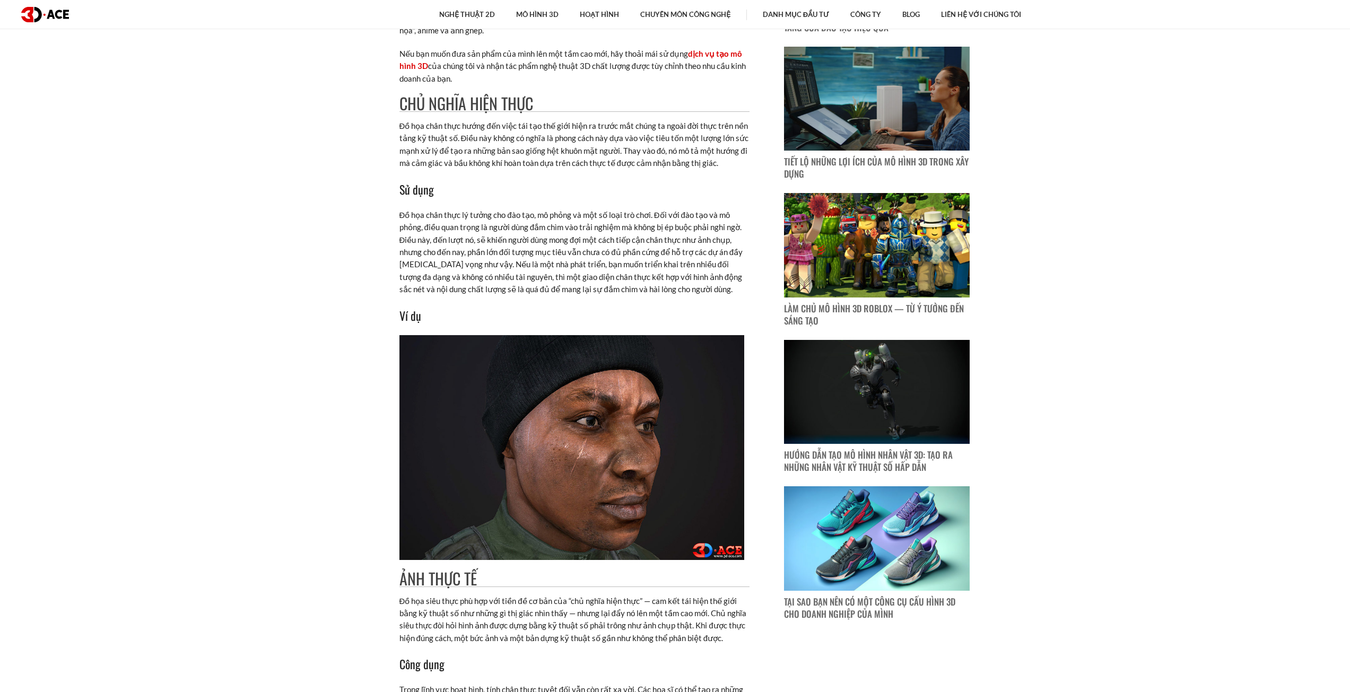  Describe the element at coordinates (868, 461) in the screenshot. I see `font: Hướng dẫn tạo mô hình nhân vật 3D: Tạo ra những nhân vật kỹ thuật số hấp dẫn` at that location.